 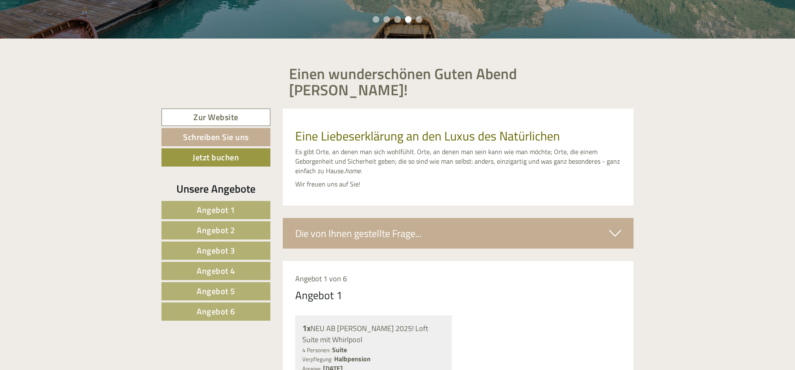 I want to click on b: Suite, so click(x=340, y=350).